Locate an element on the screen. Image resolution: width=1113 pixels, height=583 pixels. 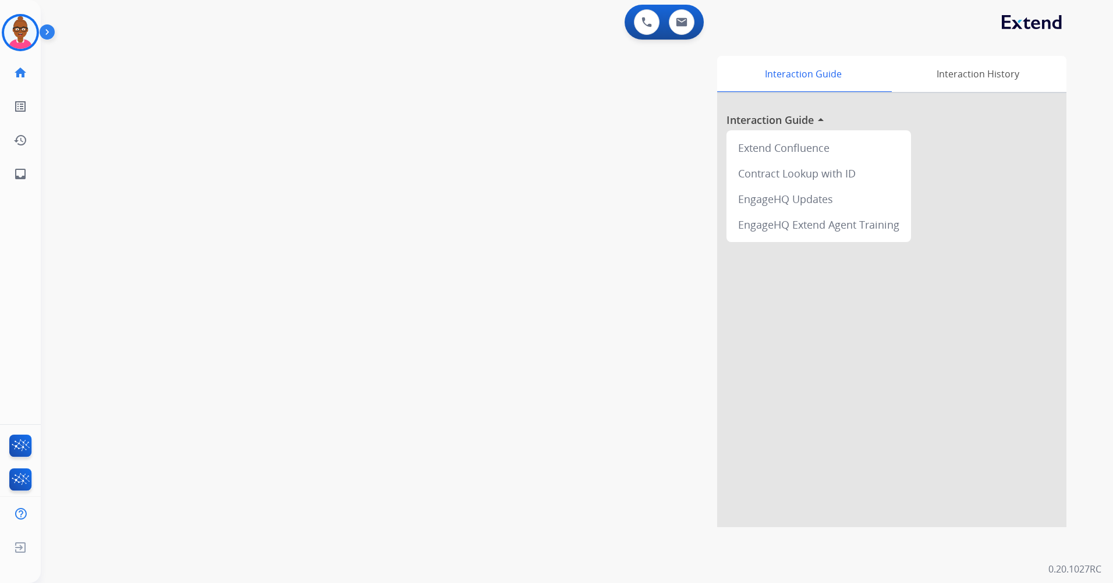
mat-icon: list_alt is located at coordinates (20, 107).